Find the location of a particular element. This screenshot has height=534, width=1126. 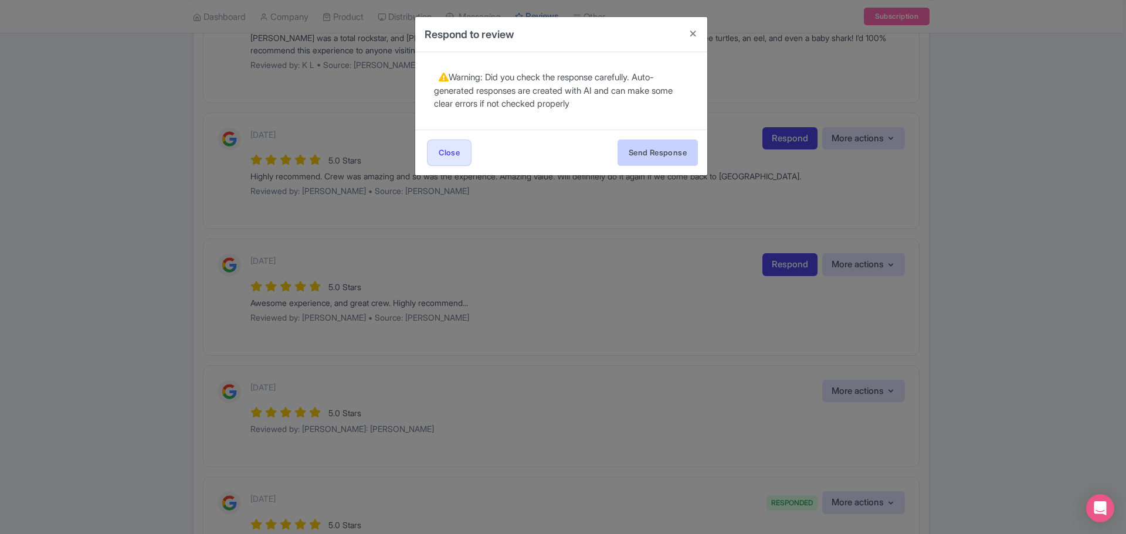

div: Open Intercom Messenger is located at coordinates (1100, 509).